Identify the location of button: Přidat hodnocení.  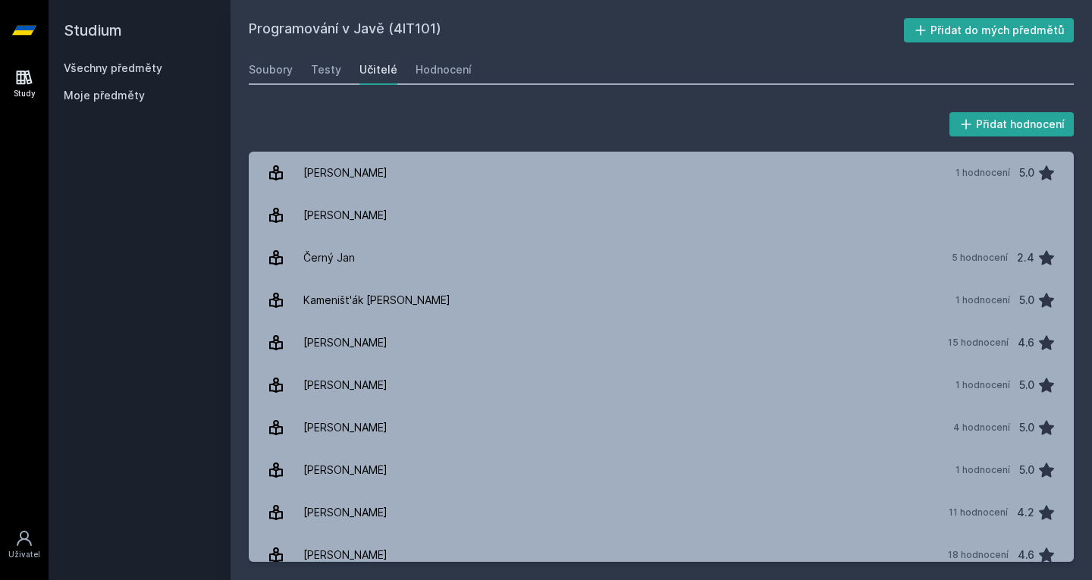
(1011, 124).